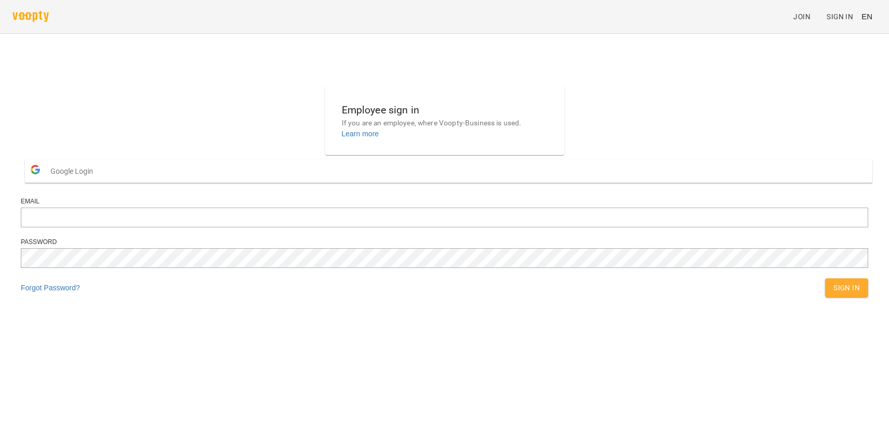  What do you see at coordinates (840, 17) in the screenshot?
I see `a: Sign In` at bounding box center [840, 17].